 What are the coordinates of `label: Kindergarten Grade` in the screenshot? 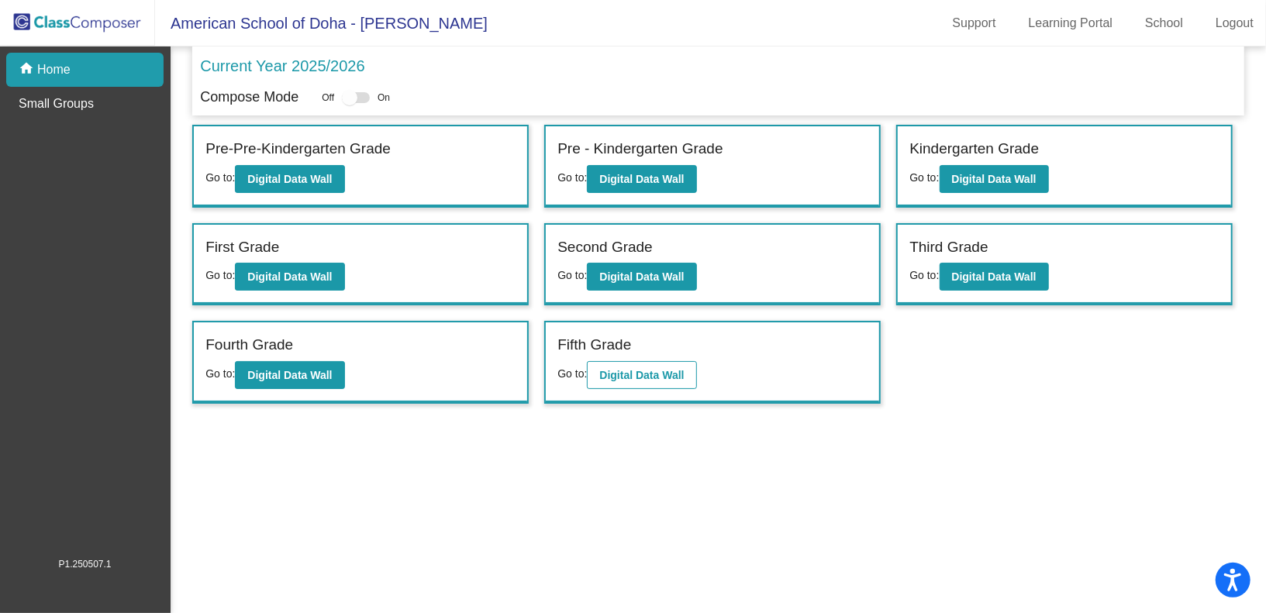 It's located at (974, 149).